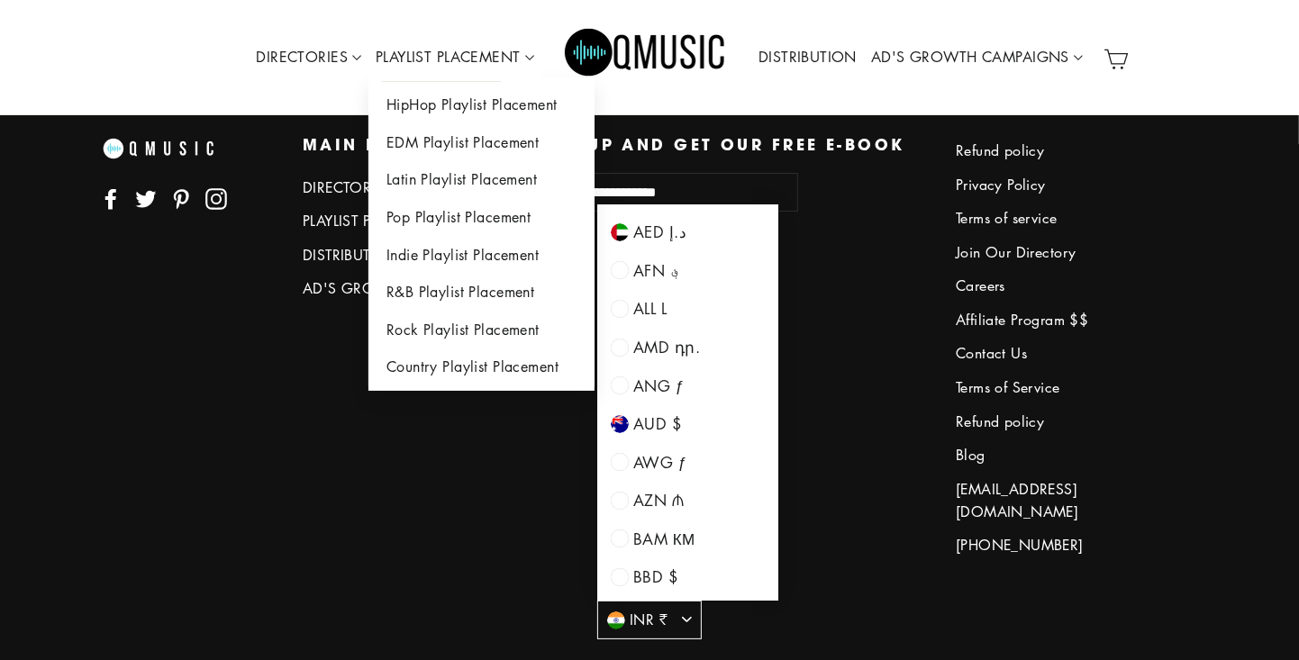 The image size is (1299, 660). What do you see at coordinates (1054, 353) in the screenshot?
I see `a: Contact Us` at bounding box center [1054, 353].